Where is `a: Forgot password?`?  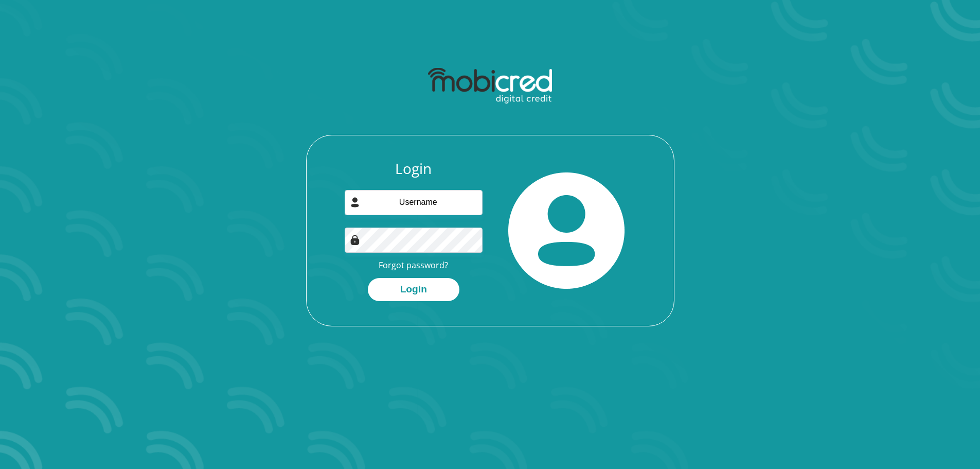 a: Forgot password? is located at coordinates (413, 265).